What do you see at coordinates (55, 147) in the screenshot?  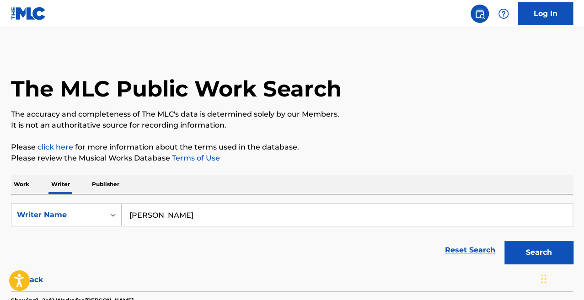 I see `a: click here` at bounding box center [55, 147].